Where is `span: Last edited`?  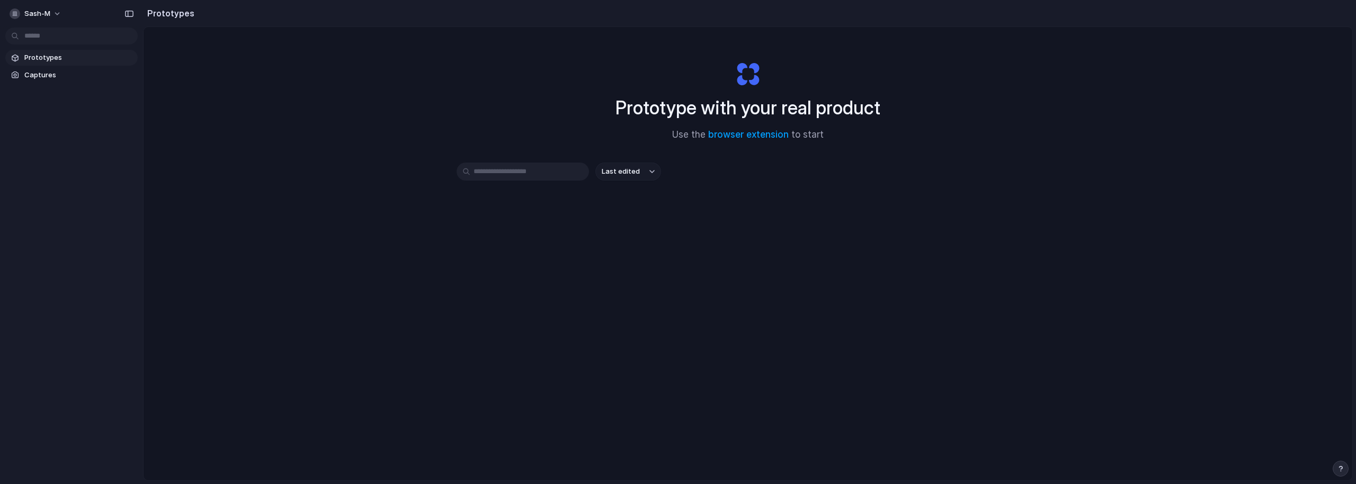 span: Last edited is located at coordinates (621, 172).